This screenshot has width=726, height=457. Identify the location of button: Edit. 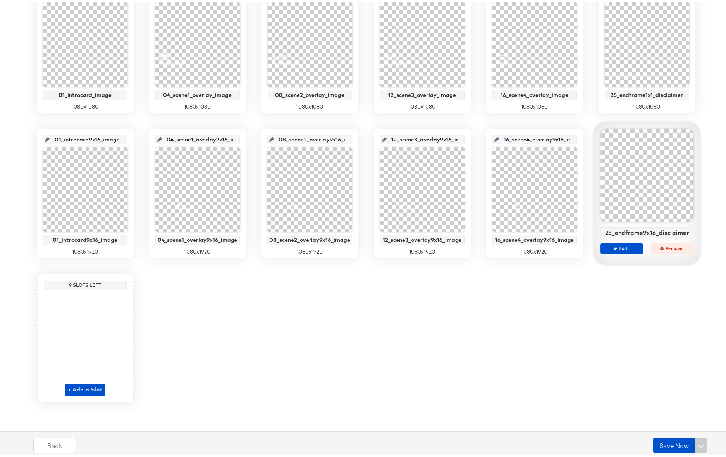
(622, 247).